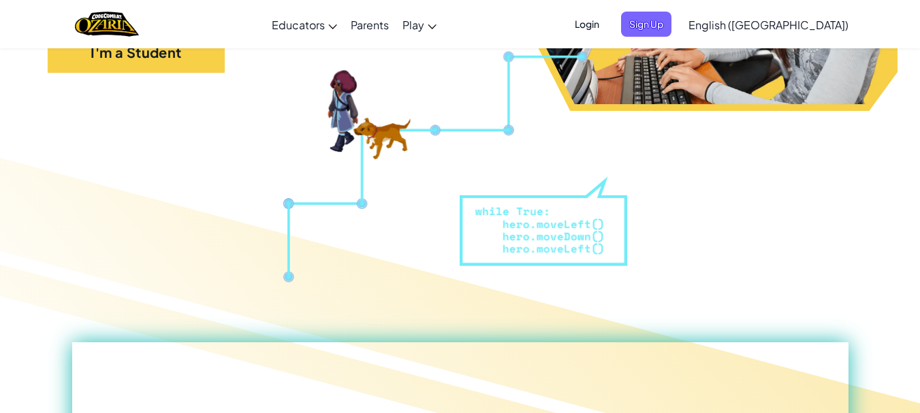 This screenshot has height=413, width=920. Describe the element at coordinates (370, 25) in the screenshot. I see `a: Parents` at that location.